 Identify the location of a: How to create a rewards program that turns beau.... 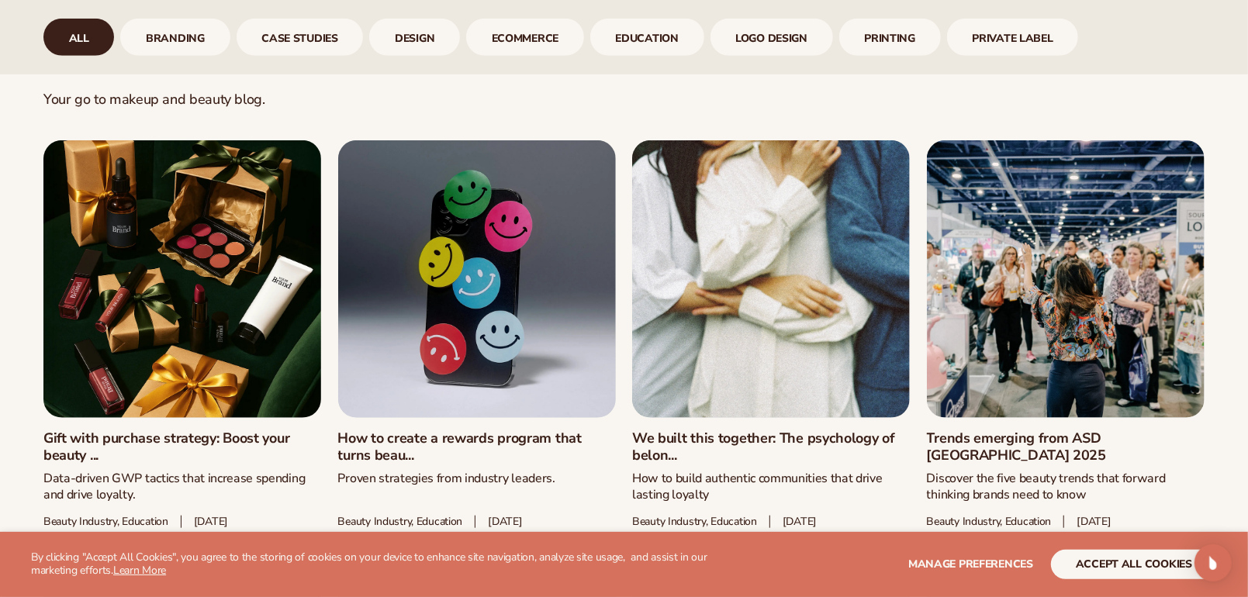
(477, 447).